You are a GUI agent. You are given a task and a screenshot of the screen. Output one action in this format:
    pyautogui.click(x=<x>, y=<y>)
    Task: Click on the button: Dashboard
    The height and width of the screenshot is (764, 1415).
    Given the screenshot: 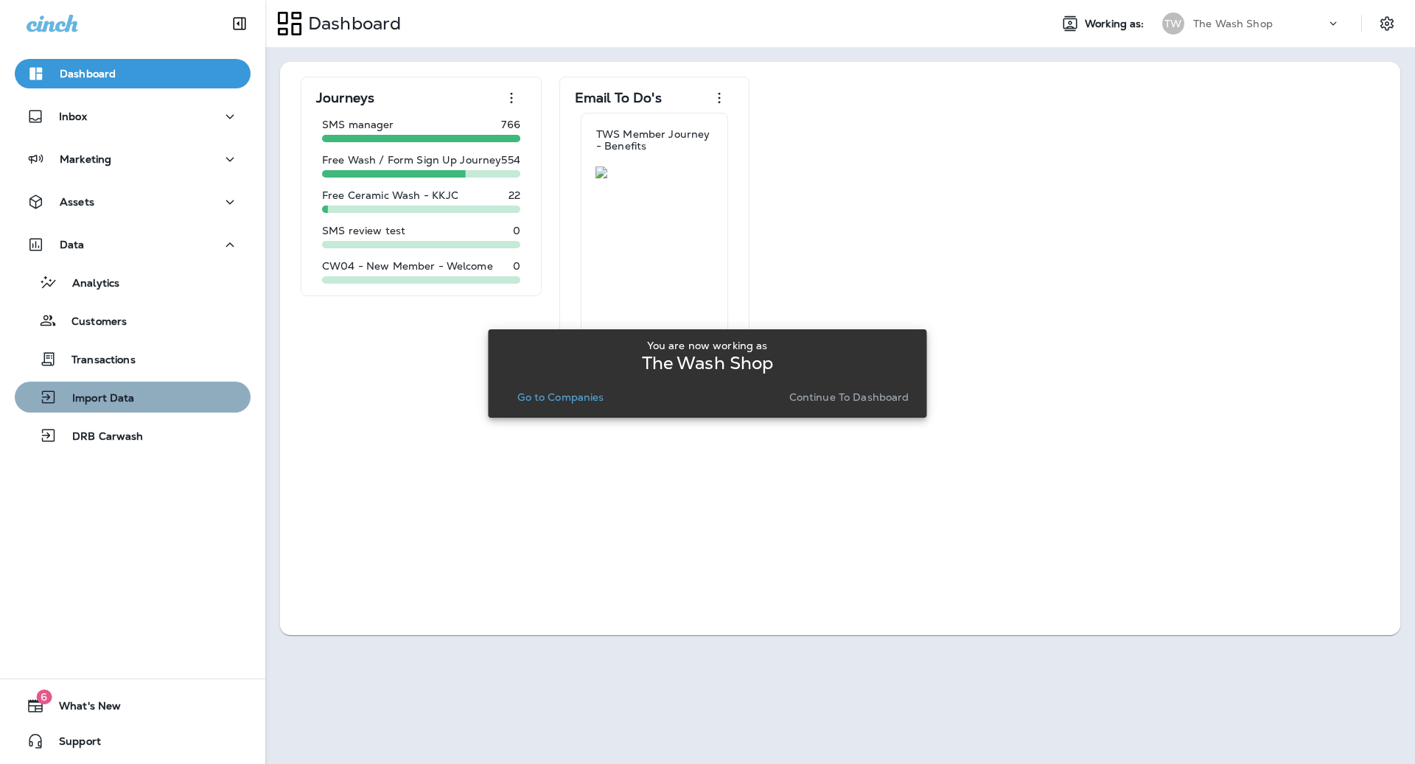 What is the action you would take?
    pyautogui.click(x=133, y=74)
    